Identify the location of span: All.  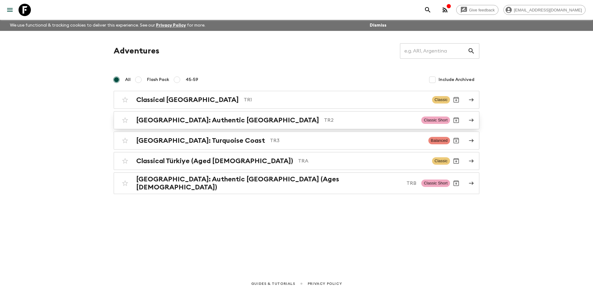
(128, 80).